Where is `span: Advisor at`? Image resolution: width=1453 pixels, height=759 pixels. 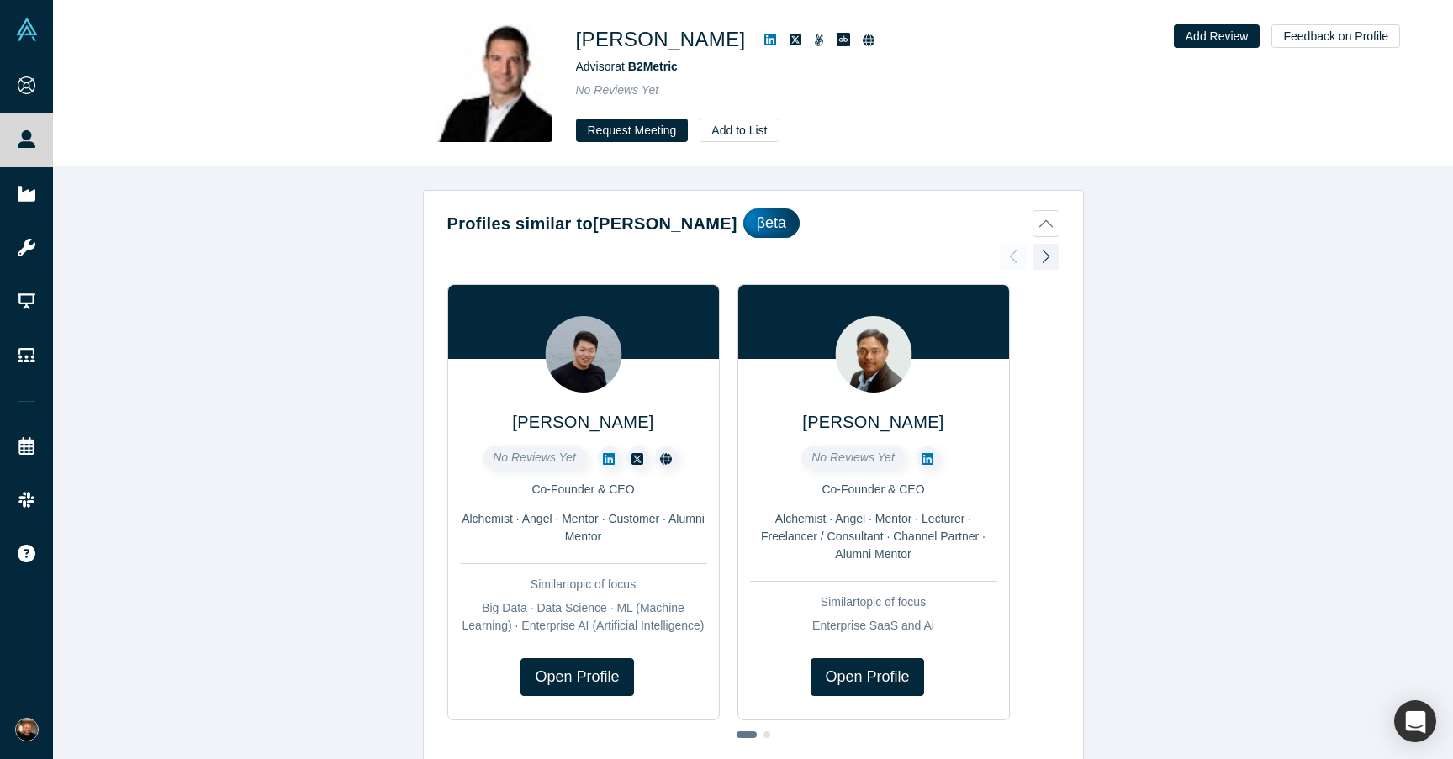 span: Advisor at is located at coordinates (626, 66).